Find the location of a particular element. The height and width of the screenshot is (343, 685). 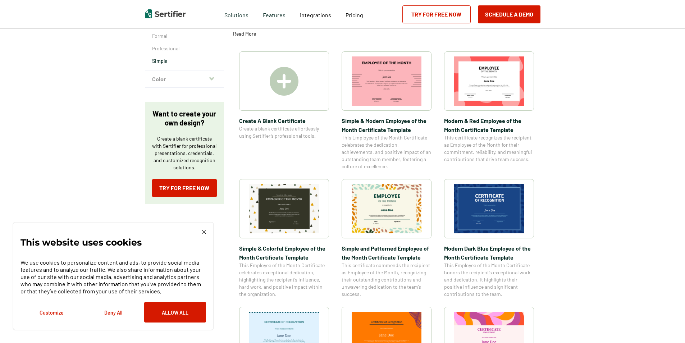

span: Modern & Red Employee of the Month Certificate Template is located at coordinates (489, 125).